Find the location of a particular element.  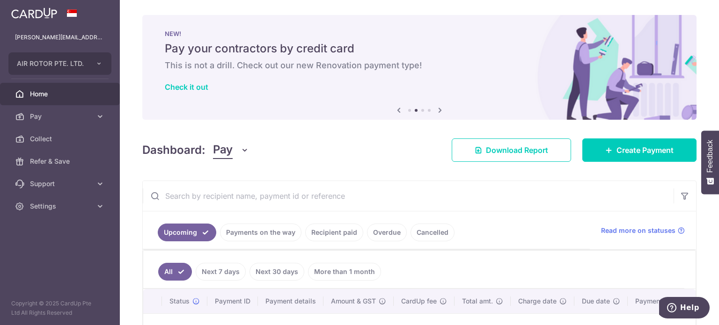

a: Download Report is located at coordinates (511, 150).